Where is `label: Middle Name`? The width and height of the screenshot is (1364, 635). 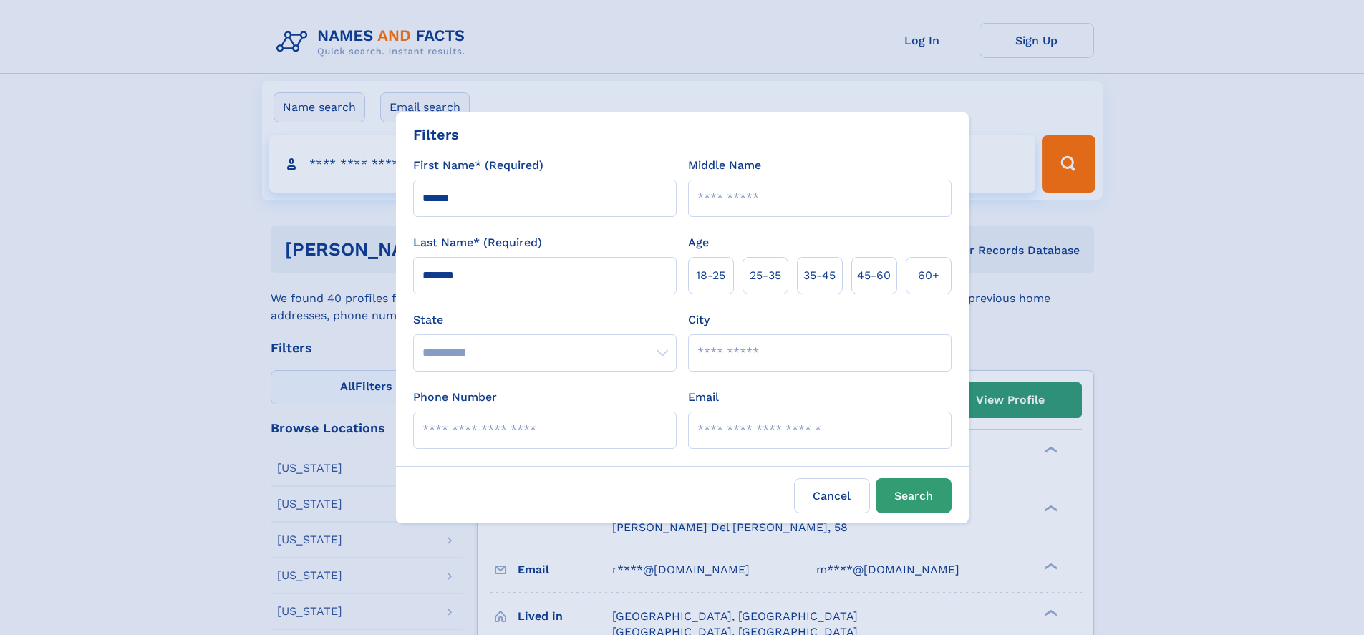
label: Middle Name is located at coordinates (725, 165).